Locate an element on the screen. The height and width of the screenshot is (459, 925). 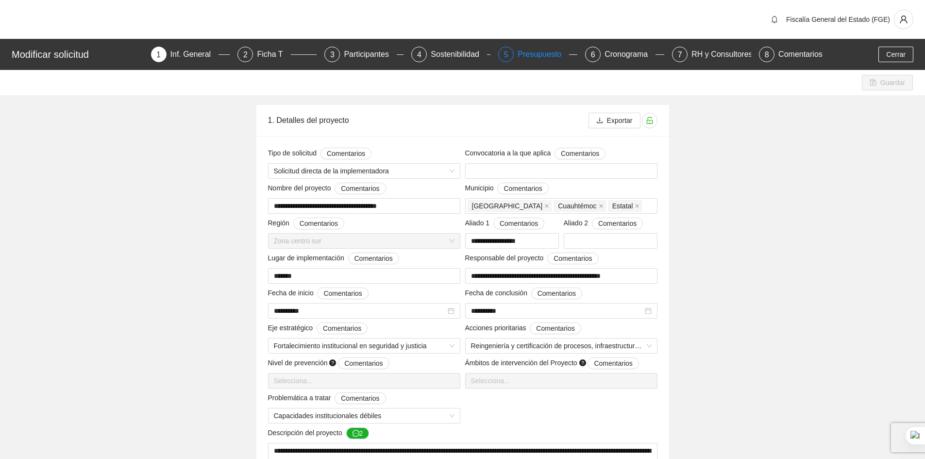
span: Cerrar is located at coordinates (896, 54).